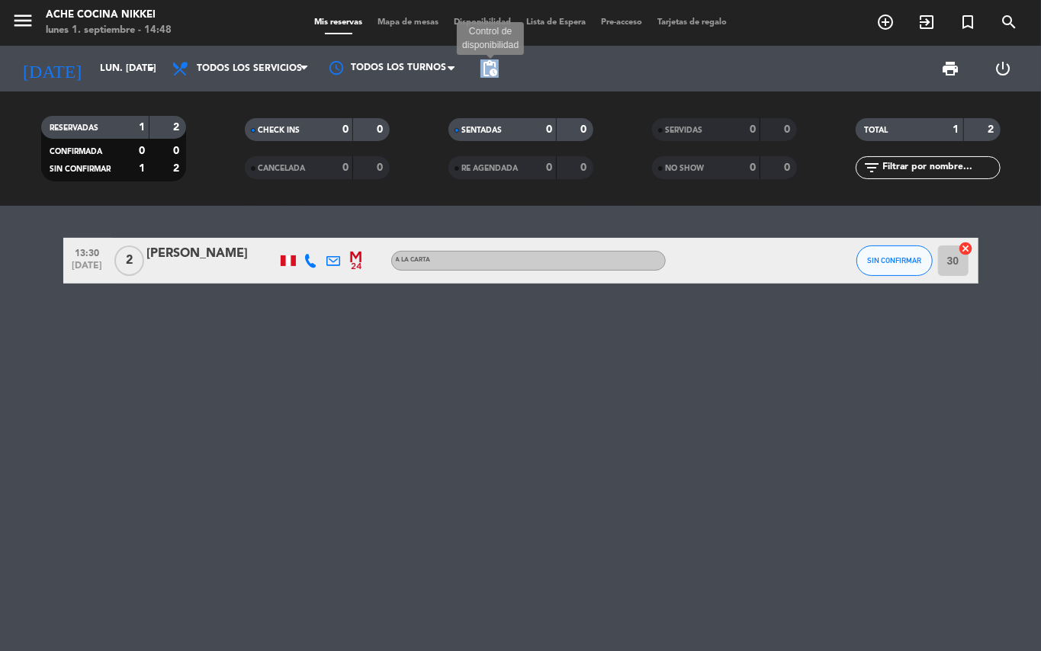  I want to click on i: search, so click(1009, 22).